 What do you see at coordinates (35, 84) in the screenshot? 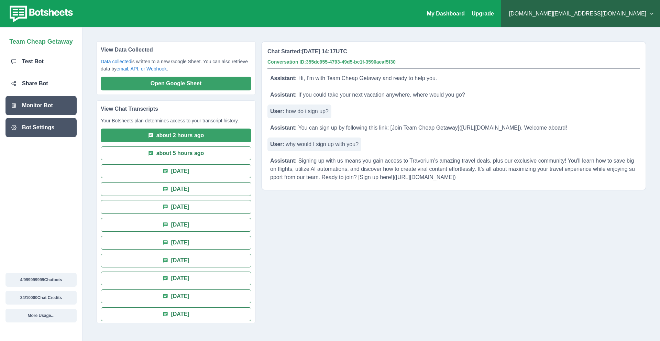
I see `p: Share Bot` at bounding box center [35, 84].